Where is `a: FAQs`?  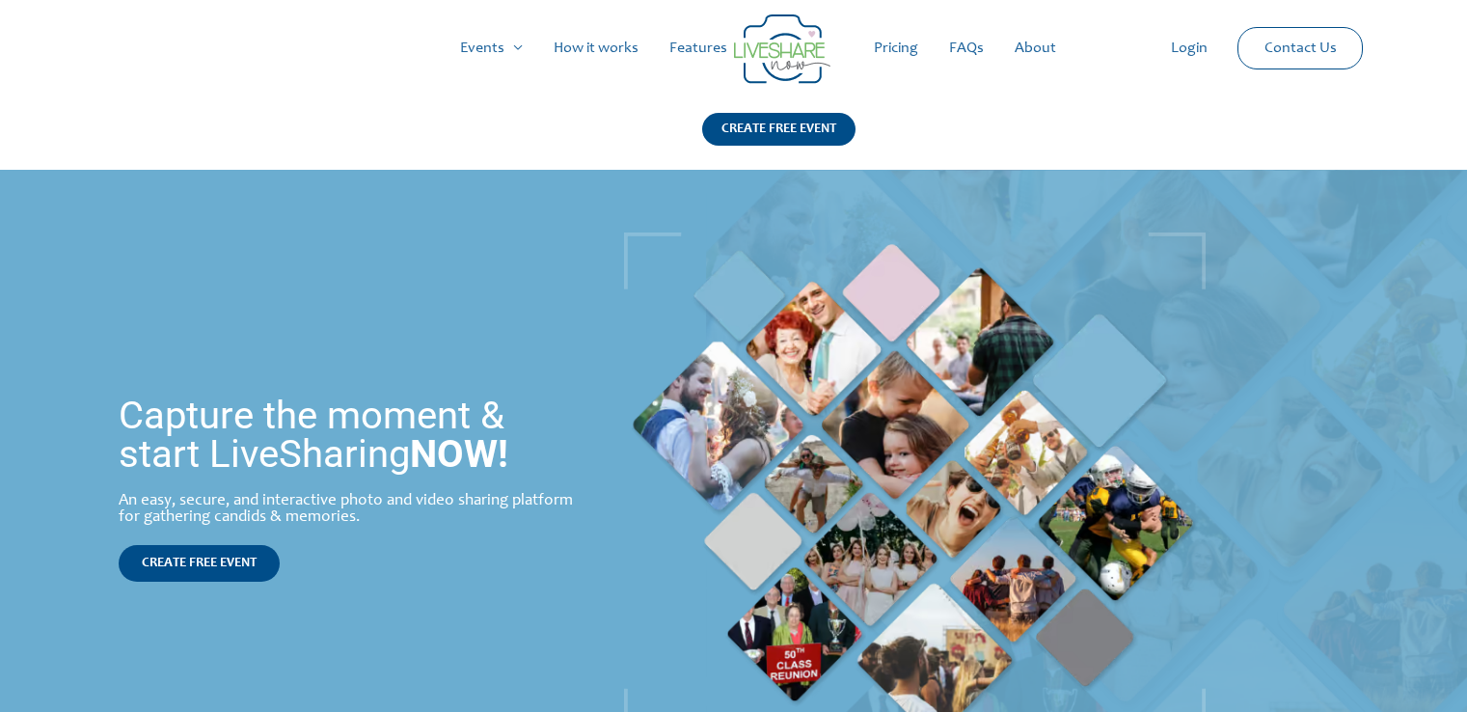
a: FAQs is located at coordinates (966, 48).